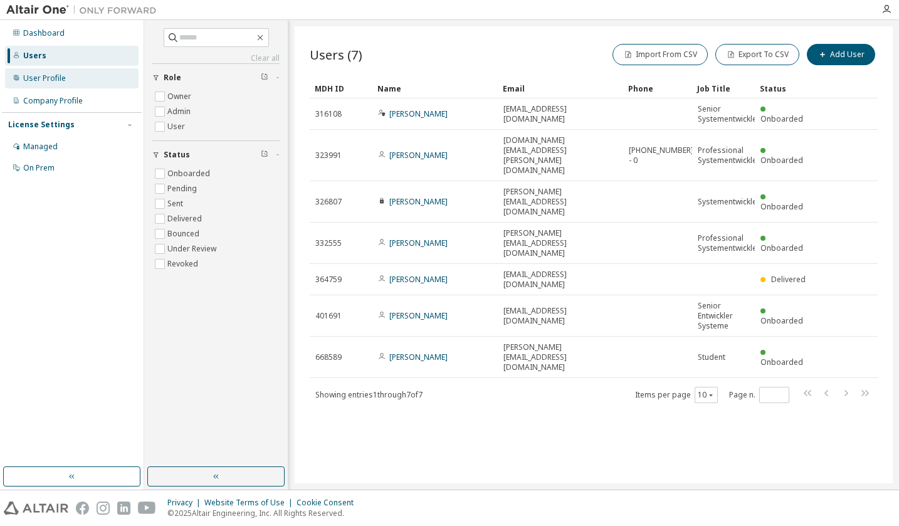 This screenshot has width=899, height=526. What do you see at coordinates (103, 508) in the screenshot?
I see `img: instagram.svg` at bounding box center [103, 508].